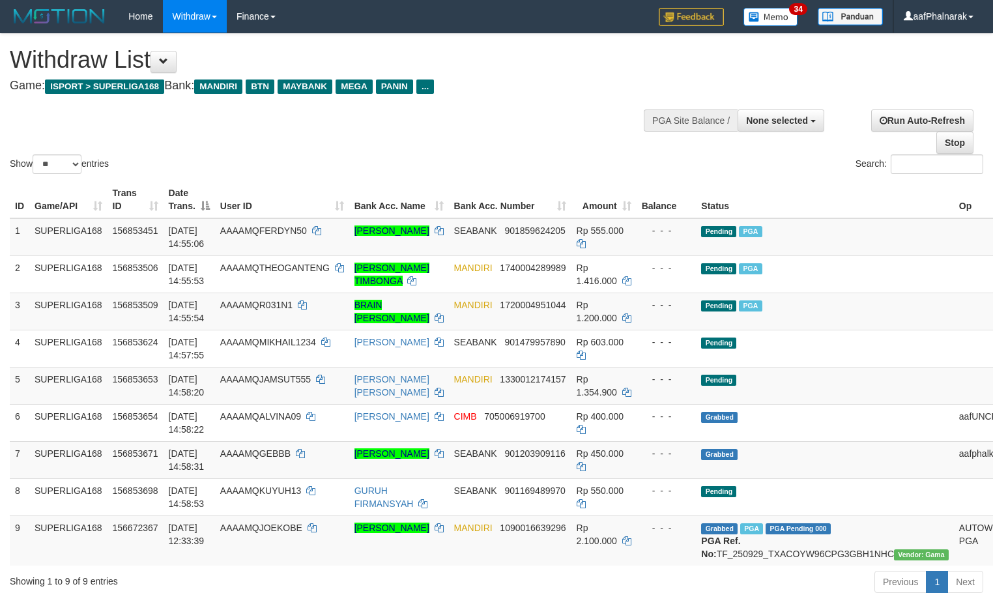  Describe the element at coordinates (600, 490) in the screenshot. I see `span: Rp 550.000` at that location.